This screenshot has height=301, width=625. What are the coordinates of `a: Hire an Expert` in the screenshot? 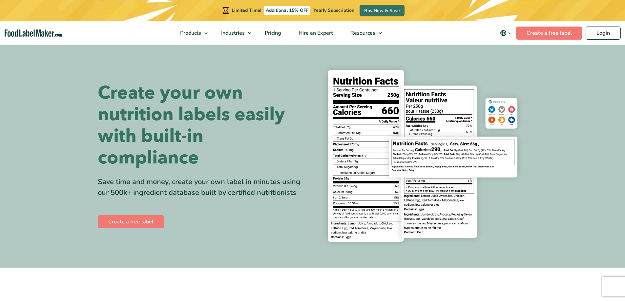 It's located at (315, 33).